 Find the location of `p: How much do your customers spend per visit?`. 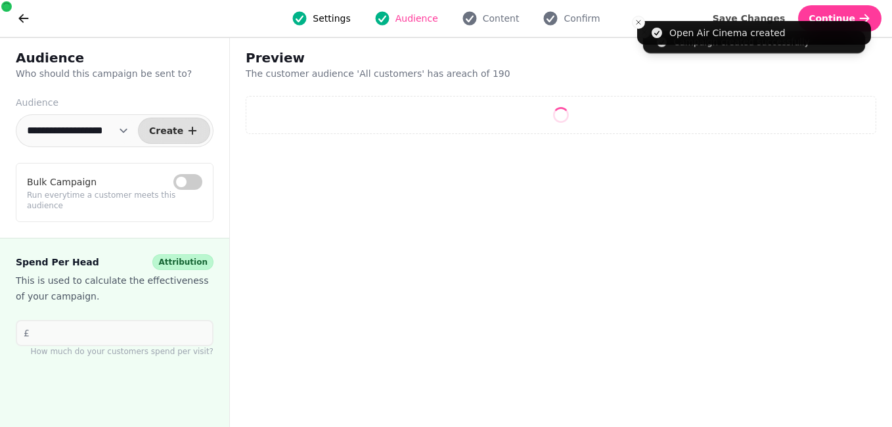

p: How much do your customers spend per visit? is located at coordinates (114, 351).